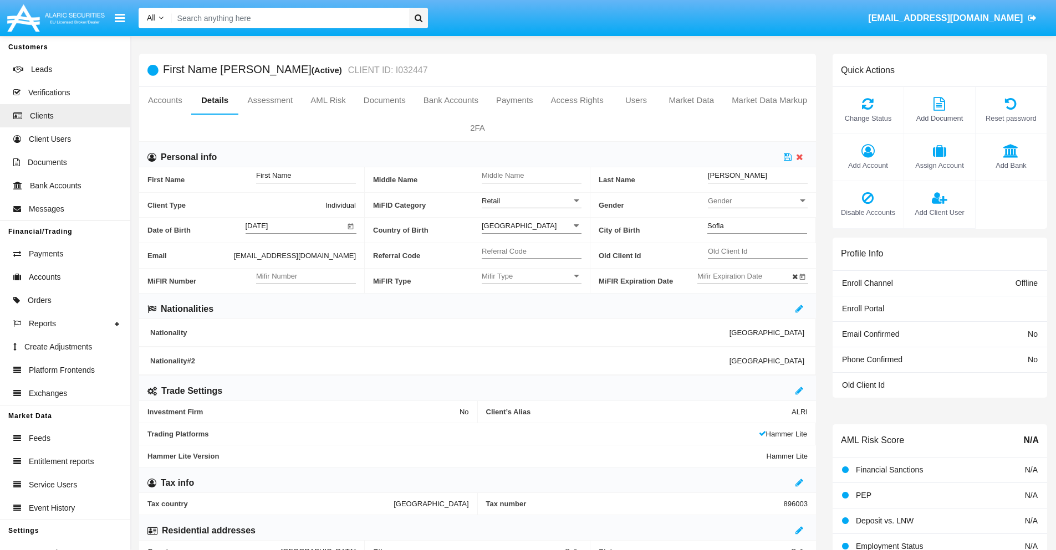 Image resolution: width=1056 pixels, height=550 pixels. I want to click on small: CLIENT ID: I032447, so click(386, 70).